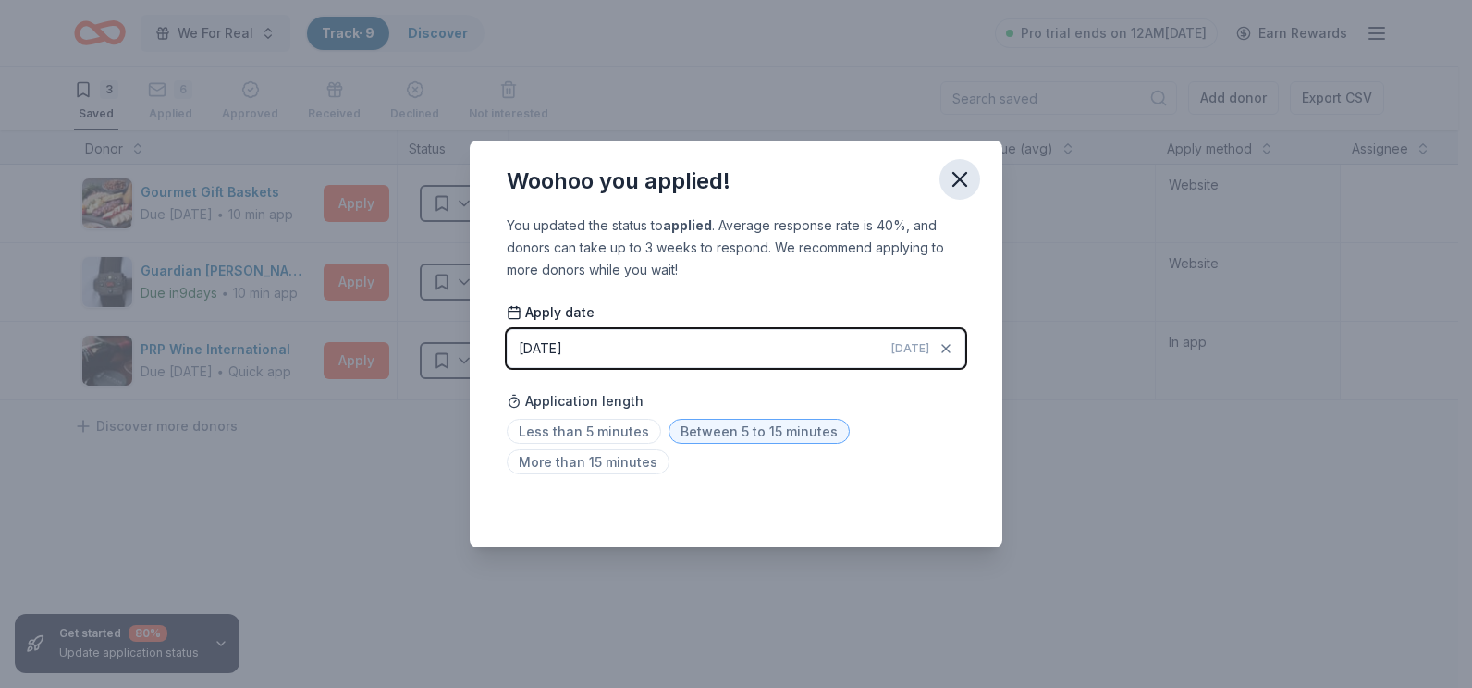  What do you see at coordinates (588, 461) in the screenshot?
I see `span: More than 15 minutes` at bounding box center [588, 461].